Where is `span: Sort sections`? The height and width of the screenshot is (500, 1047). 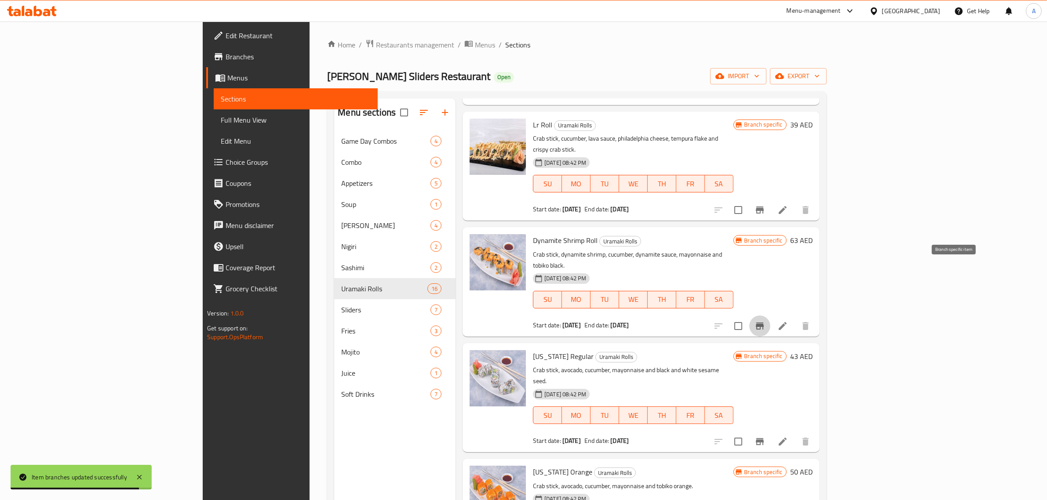
span: Sort sections is located at coordinates (424, 113).